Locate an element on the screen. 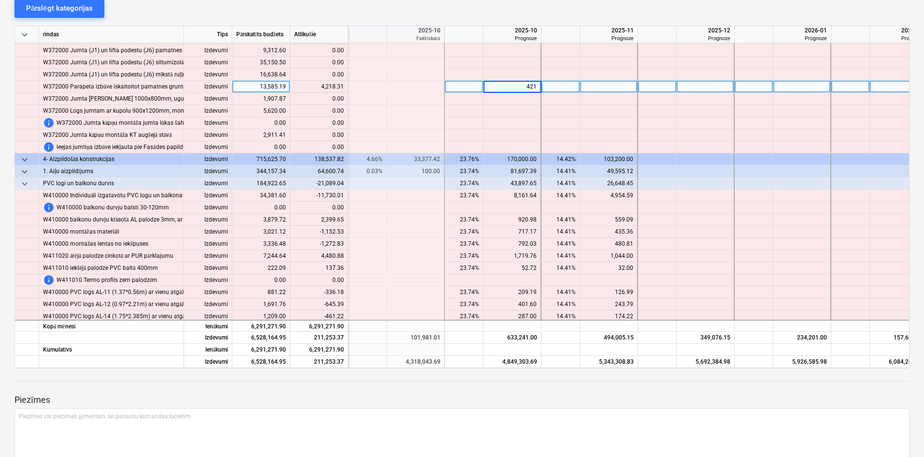 The width and height of the screenshot is (924, 457). div: 103,200.00 is located at coordinates (609, 159).